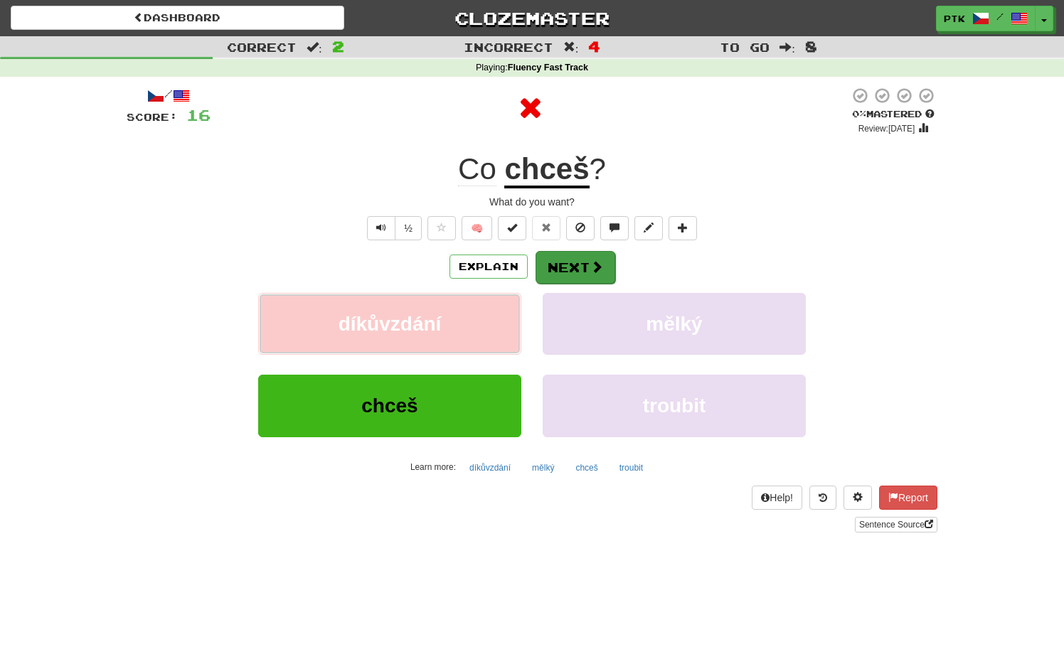 The image size is (1064, 664). What do you see at coordinates (408, 228) in the screenshot?
I see `button: ½` at bounding box center [408, 228].